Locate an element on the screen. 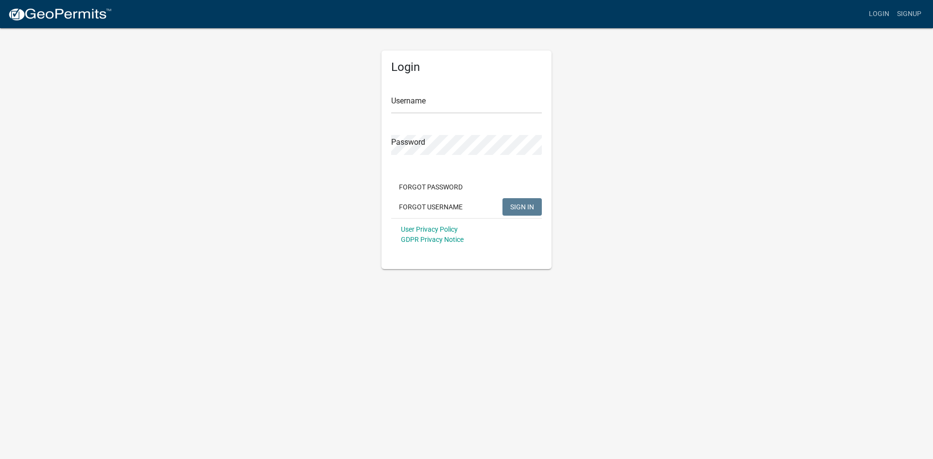 Image resolution: width=933 pixels, height=459 pixels. button: Forgot Username is located at coordinates (431, 207).